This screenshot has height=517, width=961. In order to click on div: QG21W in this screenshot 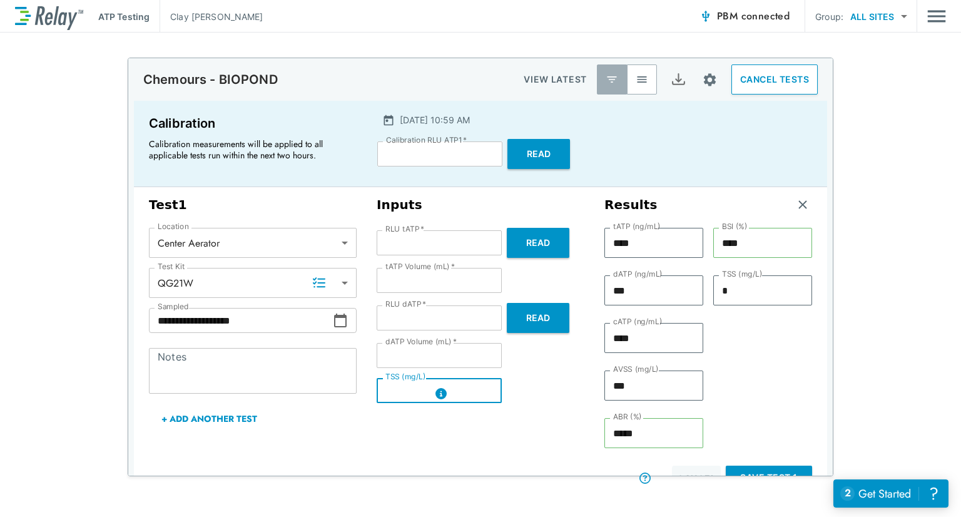, I will do `click(253, 283)`.